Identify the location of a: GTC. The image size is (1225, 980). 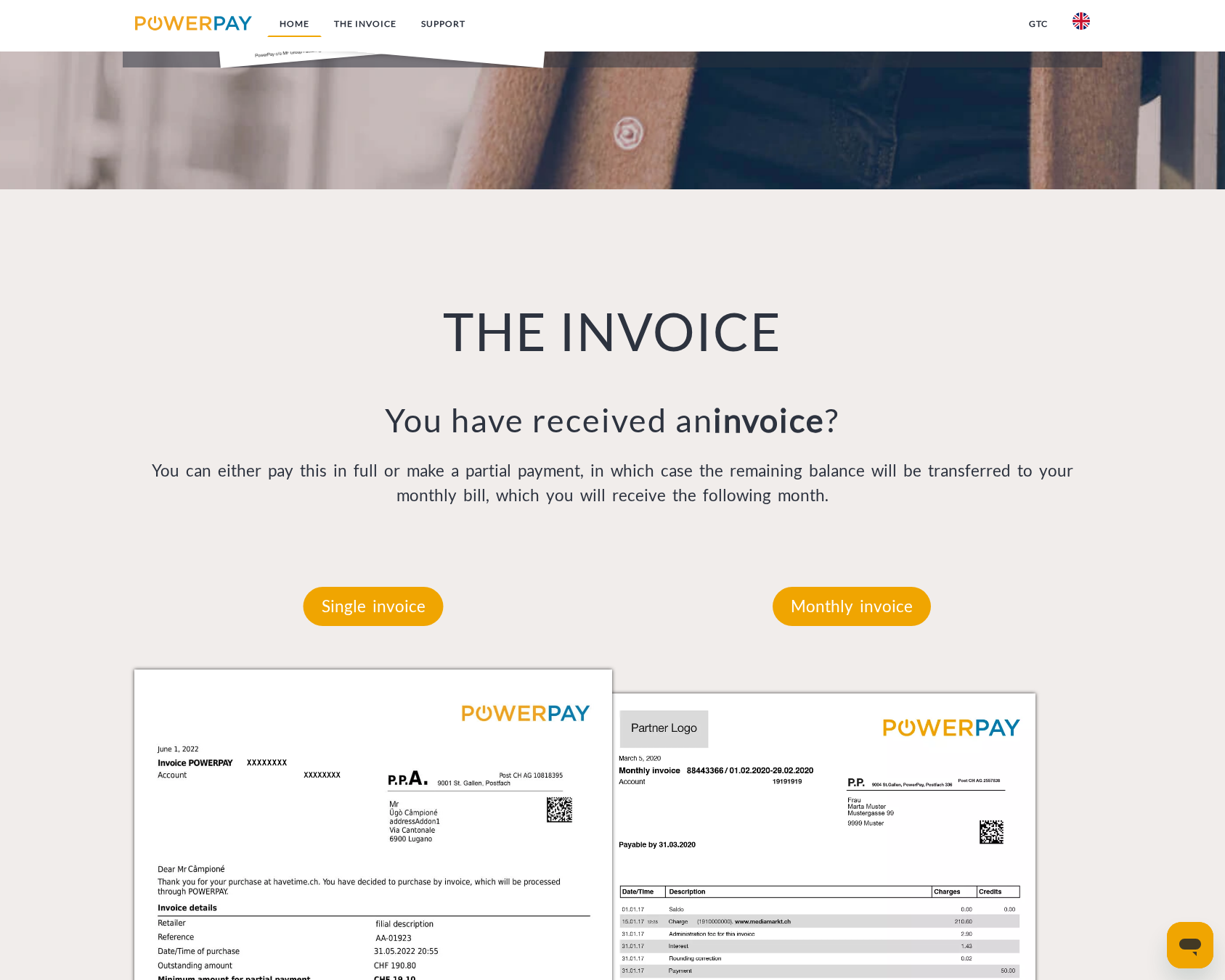
(1038, 24).